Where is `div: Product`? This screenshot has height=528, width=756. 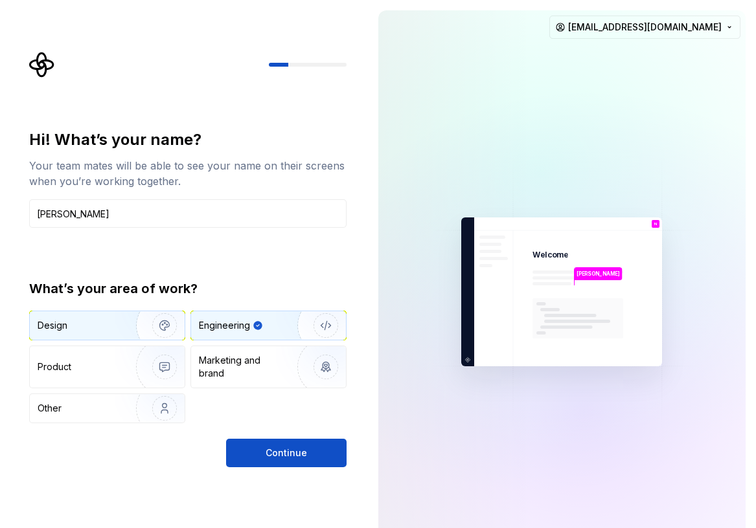
div: Product is located at coordinates (54, 367).